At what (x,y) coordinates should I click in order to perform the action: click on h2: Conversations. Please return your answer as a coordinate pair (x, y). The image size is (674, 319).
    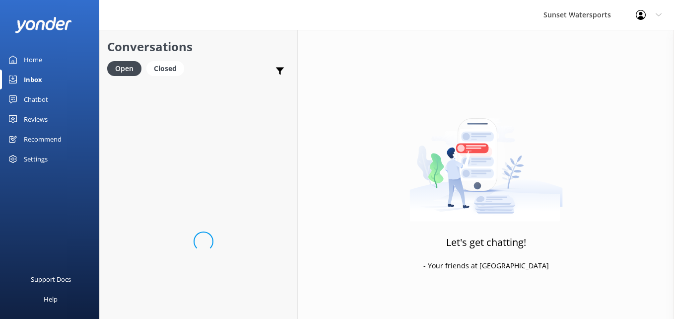
    Looking at the image, I should click on (199, 47).